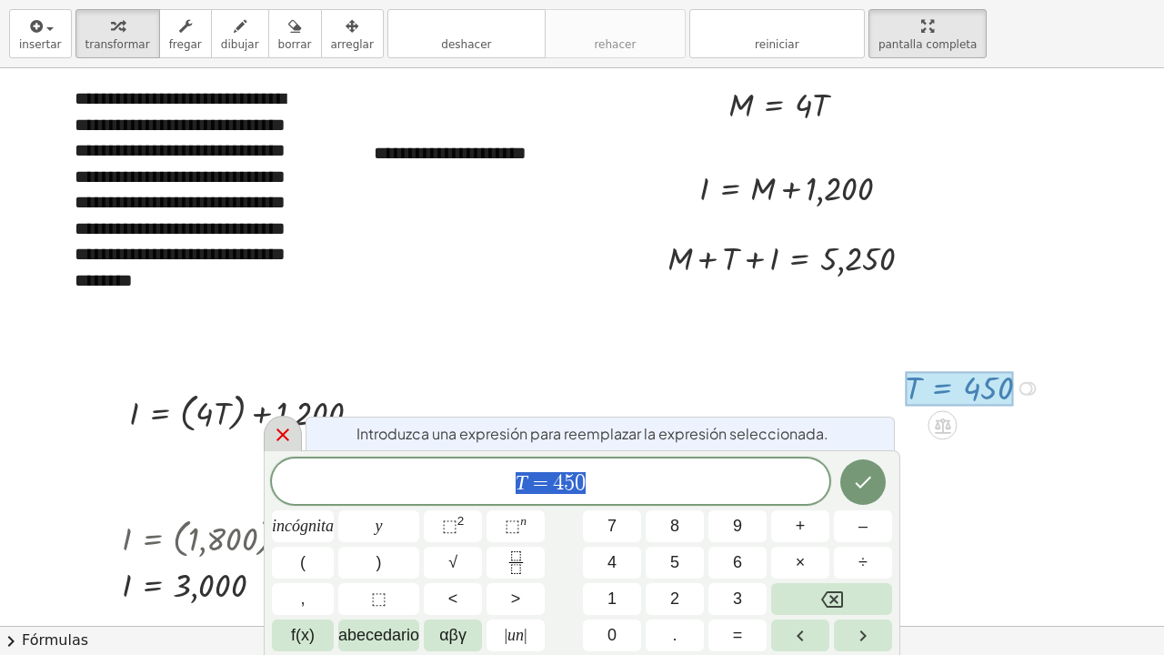 The height and width of the screenshot is (655, 1164). Describe the element at coordinates (612, 562) in the screenshot. I see `button: 4` at that location.